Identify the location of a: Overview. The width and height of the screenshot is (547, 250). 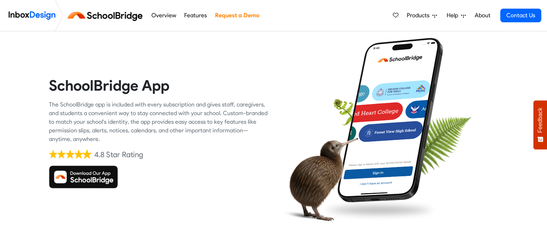
(164, 15).